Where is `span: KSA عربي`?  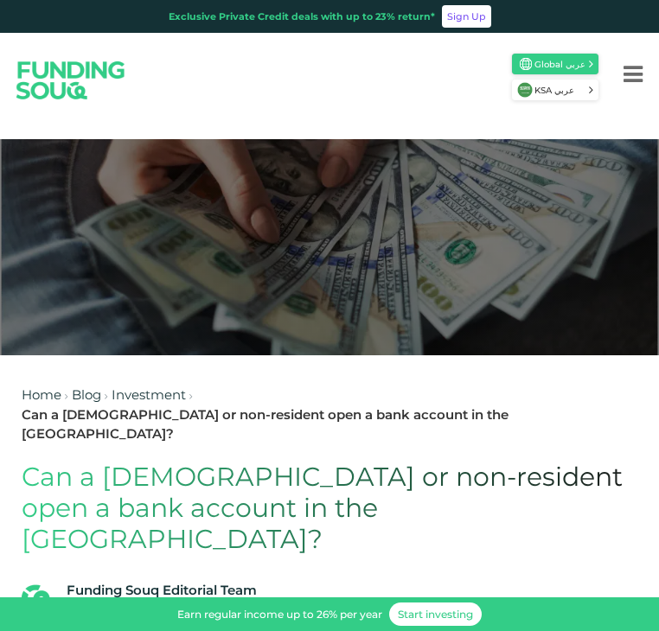
span: KSA عربي is located at coordinates (561, 90).